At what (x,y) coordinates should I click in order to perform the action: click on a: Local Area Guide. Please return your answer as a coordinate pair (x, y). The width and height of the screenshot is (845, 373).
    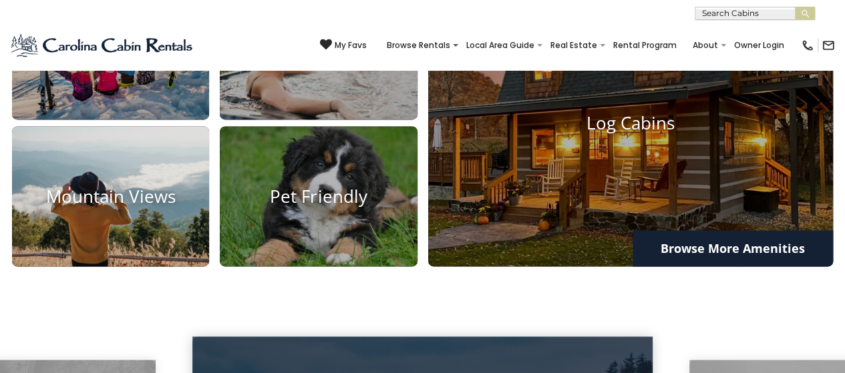
    Looking at the image, I should click on (500, 45).